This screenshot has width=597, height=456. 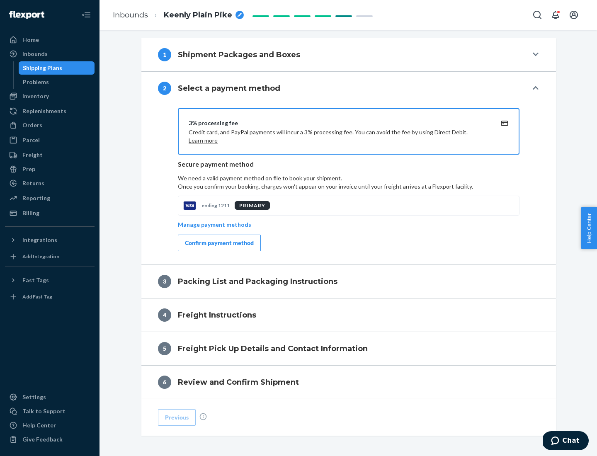 I want to click on a: Returns, so click(x=50, y=183).